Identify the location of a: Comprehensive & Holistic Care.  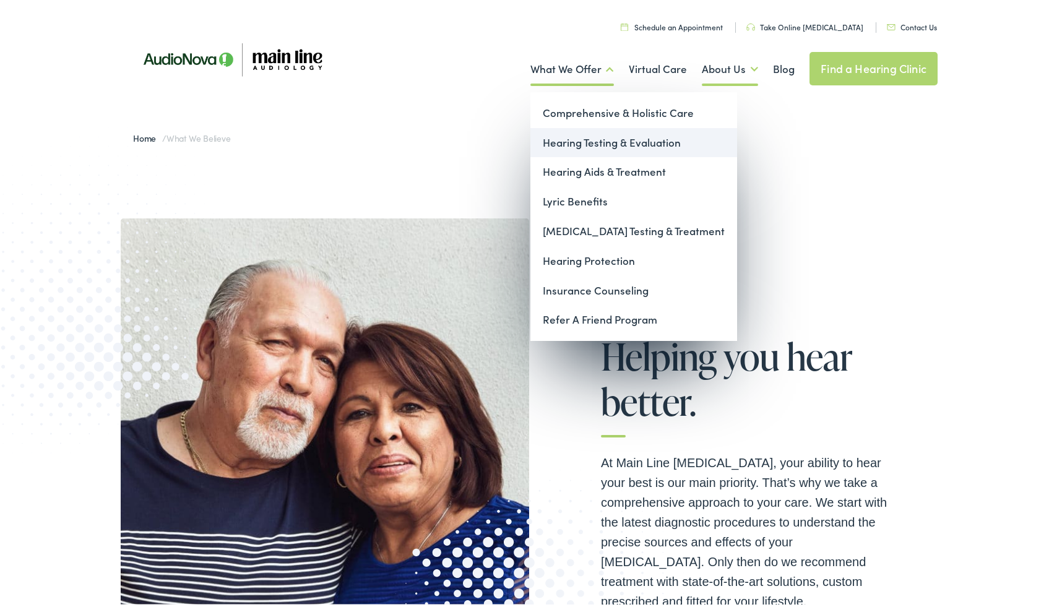
(634, 111).